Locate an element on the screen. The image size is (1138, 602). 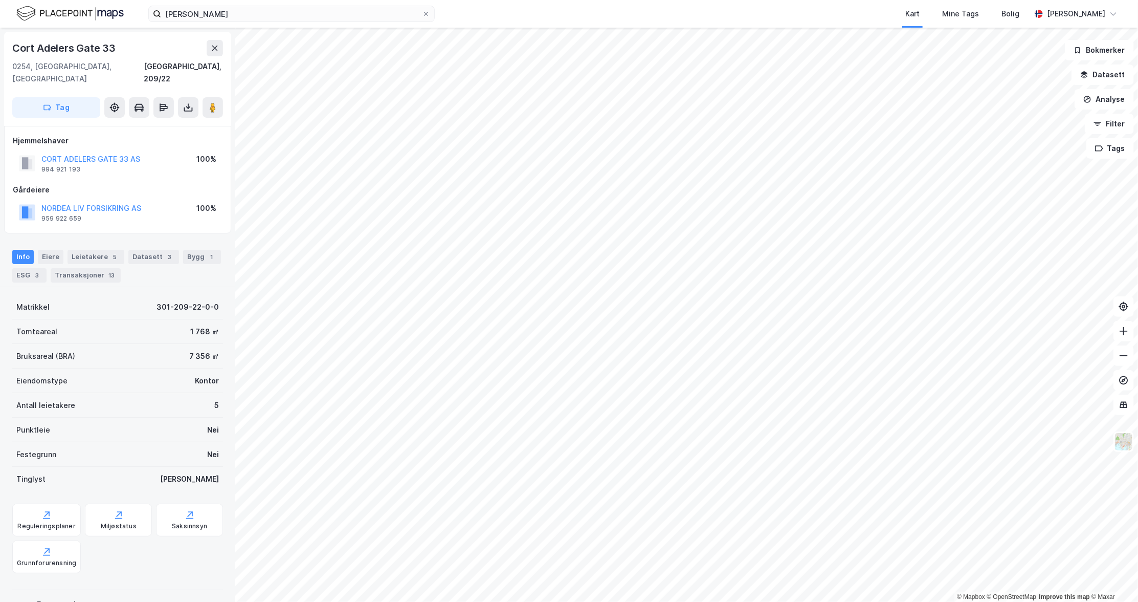
img: Z is located at coordinates (1124, 442).